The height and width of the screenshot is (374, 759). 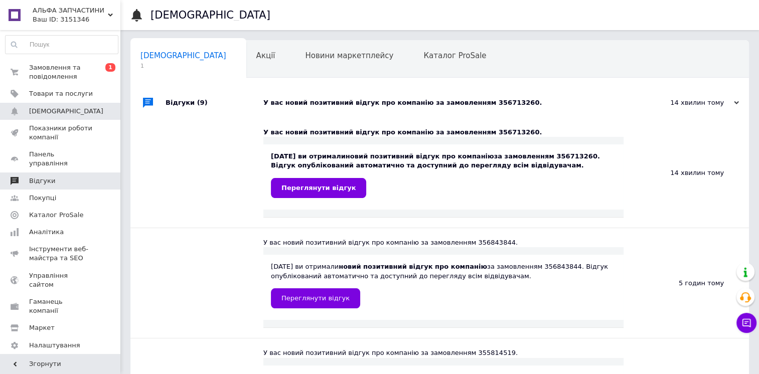 What do you see at coordinates (42, 181) in the screenshot?
I see `span: Відгуки` at bounding box center [42, 181].